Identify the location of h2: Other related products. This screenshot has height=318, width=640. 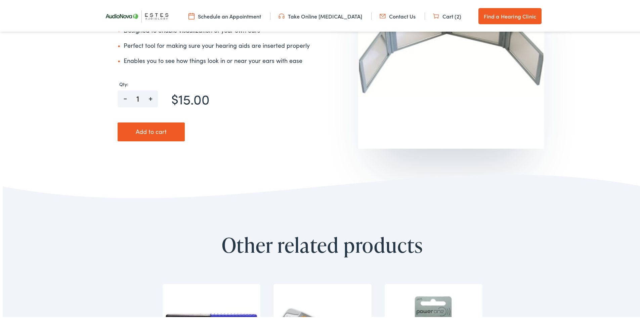
(323, 243).